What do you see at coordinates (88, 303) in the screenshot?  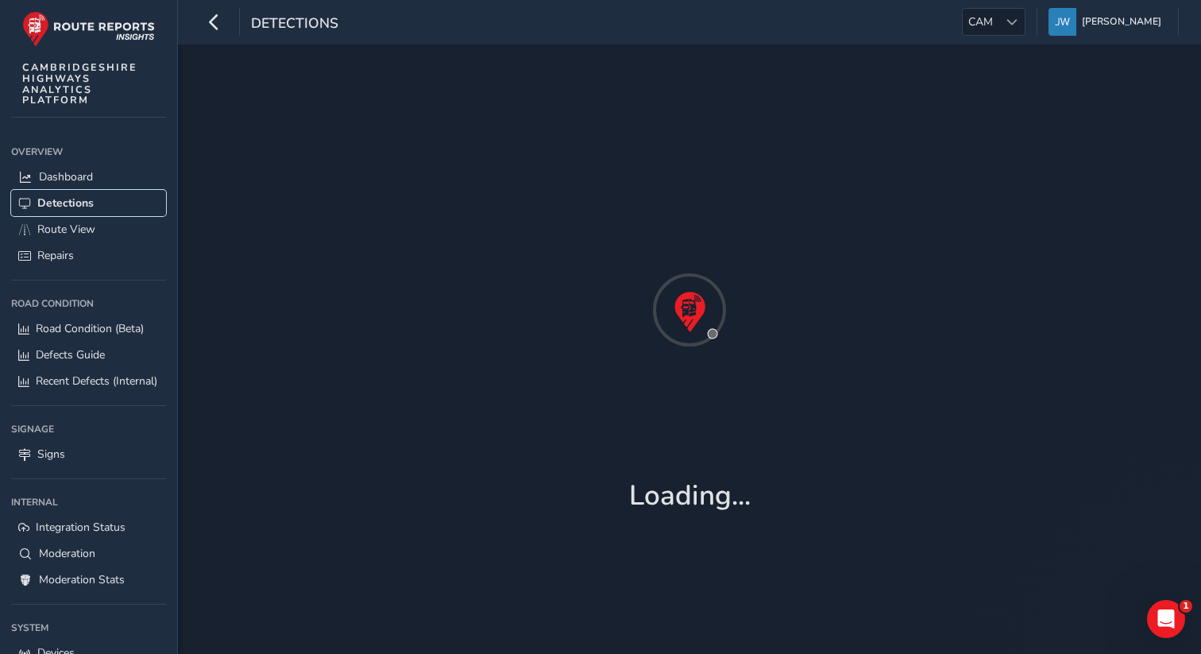 I see `div: Road Condition` at bounding box center [88, 303].